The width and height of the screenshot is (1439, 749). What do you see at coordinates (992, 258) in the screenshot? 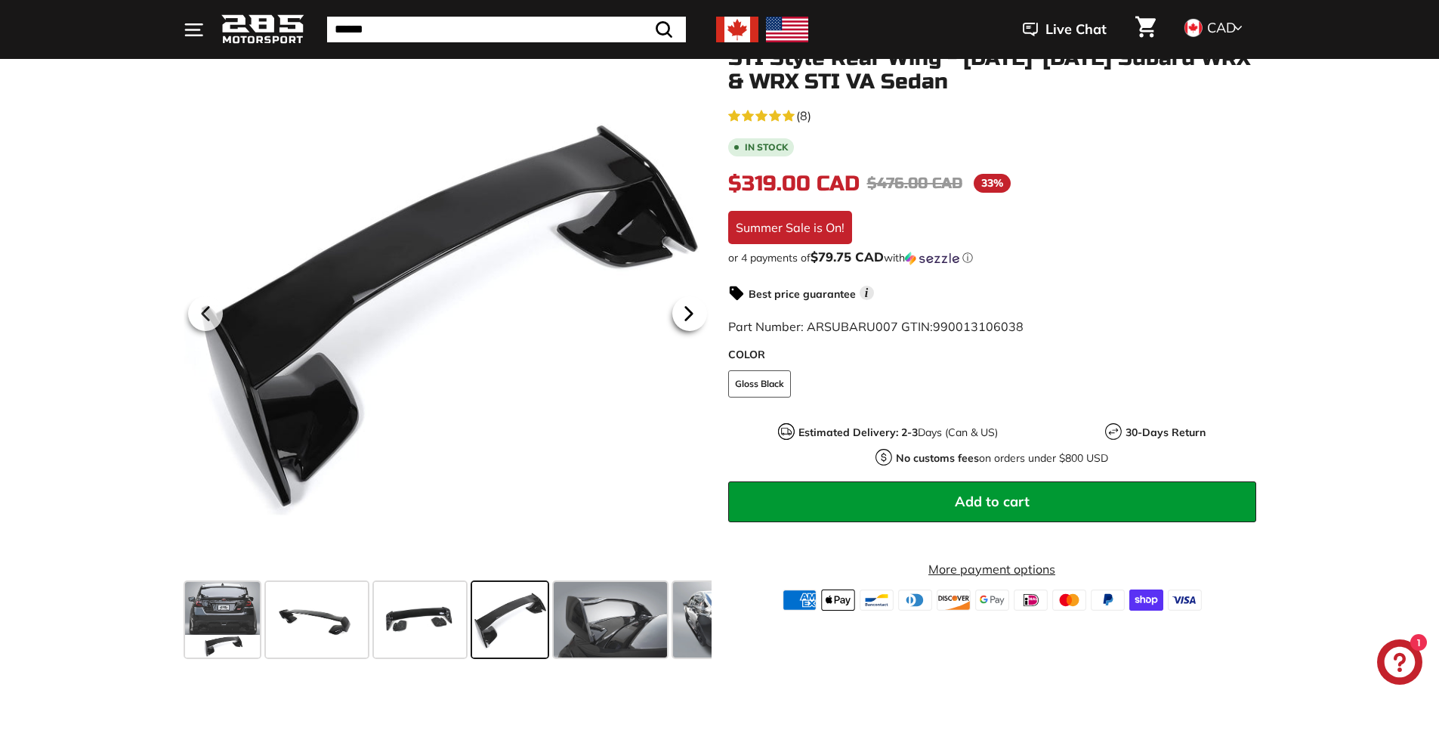
I see `div: or 4 payments of$79.75 CADwithSezzle Click to learn more about Sezzle` at bounding box center [992, 258].